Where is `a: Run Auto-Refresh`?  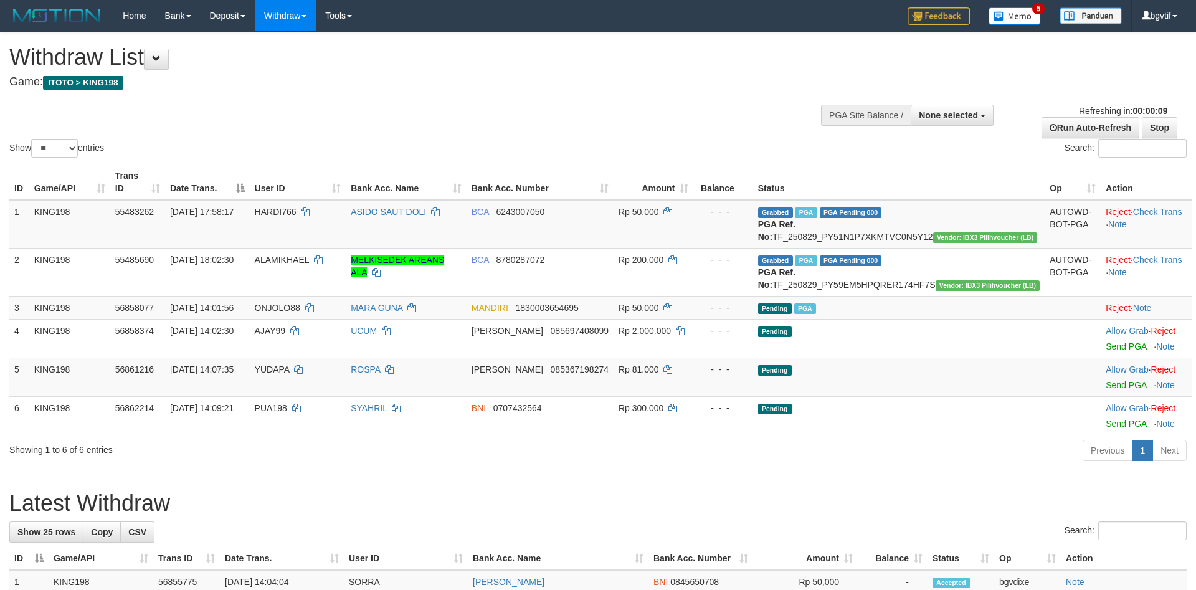
a: Run Auto-Refresh is located at coordinates (1090, 128).